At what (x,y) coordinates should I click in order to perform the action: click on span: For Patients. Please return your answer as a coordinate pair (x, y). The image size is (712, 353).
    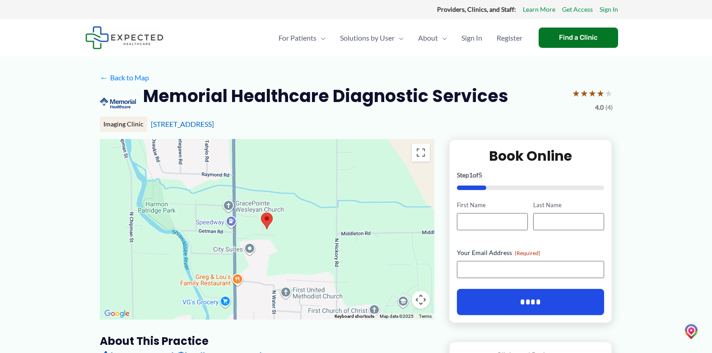
    Looking at the image, I should click on (297, 38).